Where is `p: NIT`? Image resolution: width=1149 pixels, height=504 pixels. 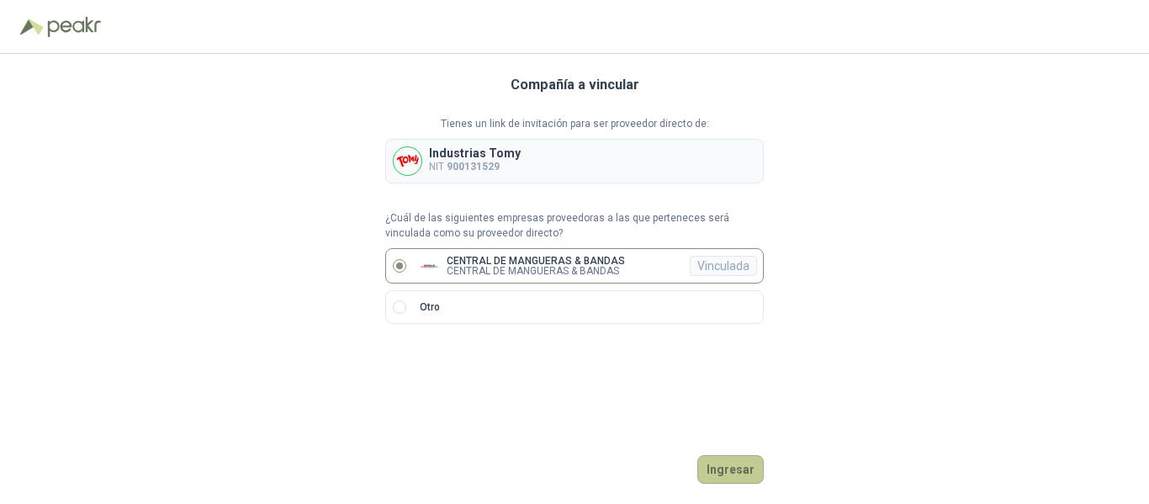 p: NIT is located at coordinates (475, 167).